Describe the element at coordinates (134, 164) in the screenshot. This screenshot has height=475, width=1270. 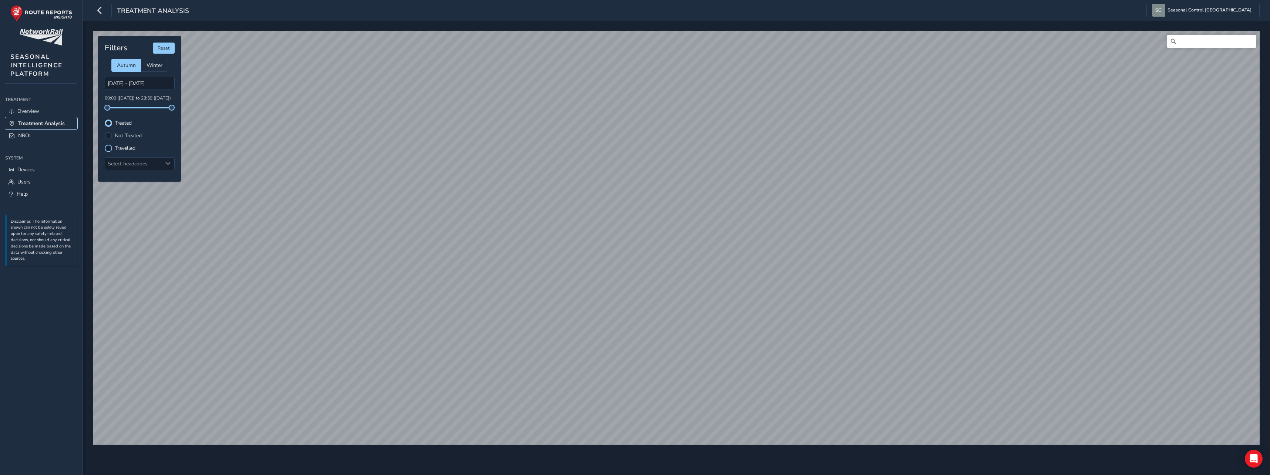
I see `div: Select headcodes` at that location.